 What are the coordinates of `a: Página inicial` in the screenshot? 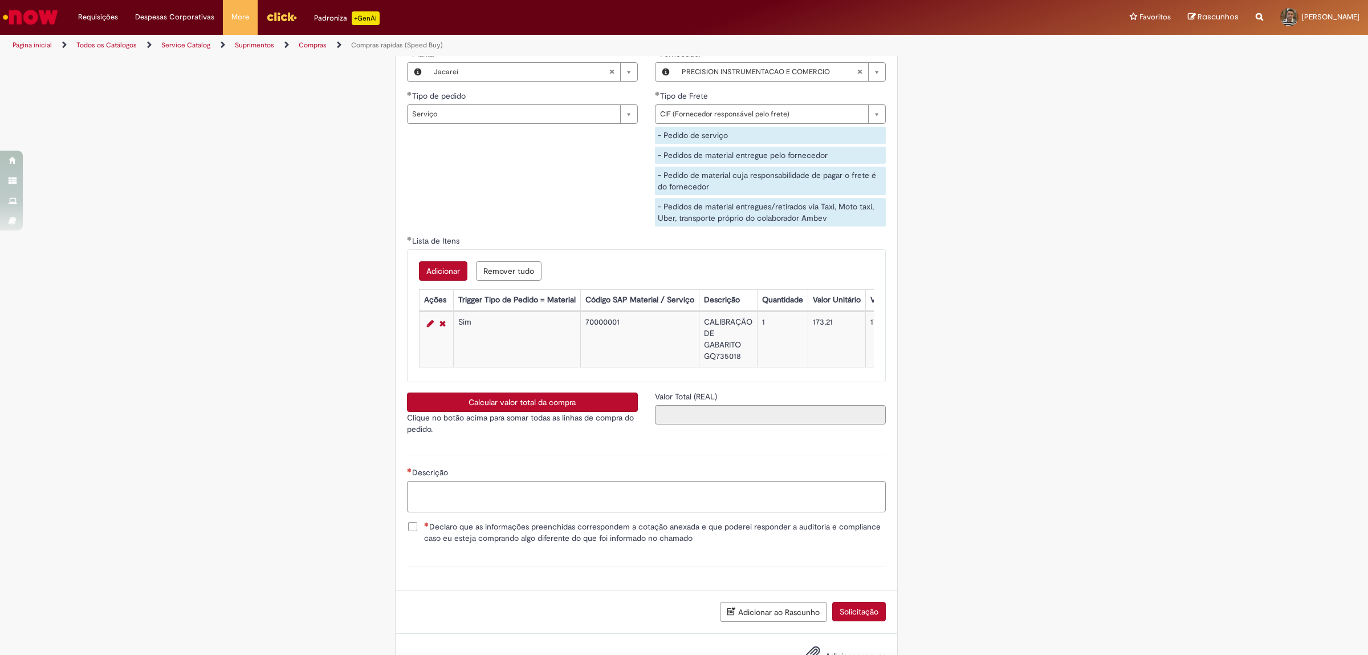 It's located at (32, 45).